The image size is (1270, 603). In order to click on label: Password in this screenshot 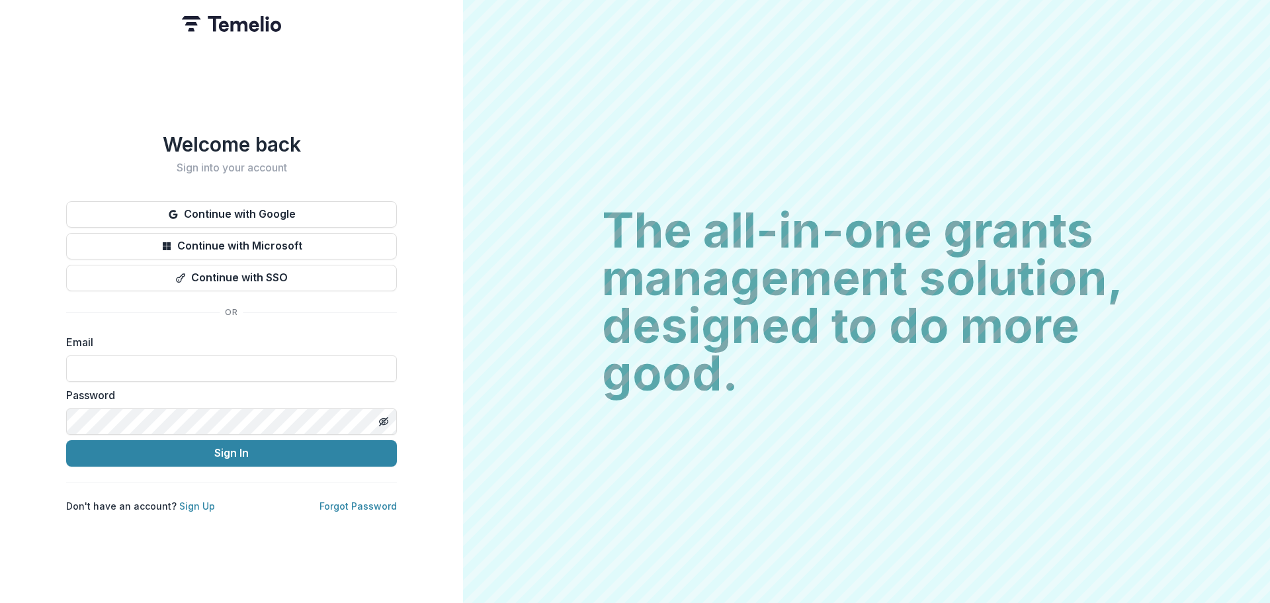, I will do `click(228, 395)`.